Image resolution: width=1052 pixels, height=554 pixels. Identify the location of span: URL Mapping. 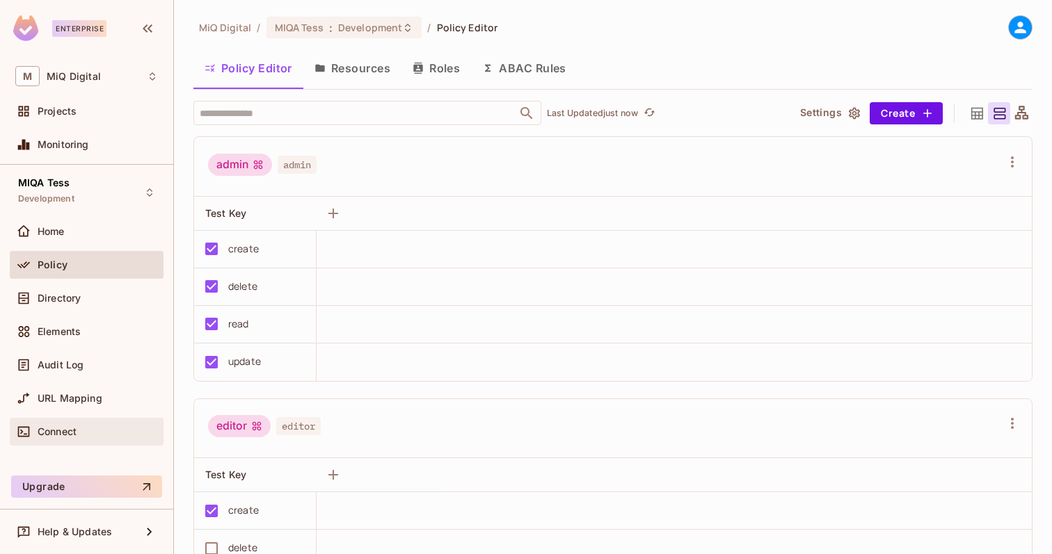
(70, 399).